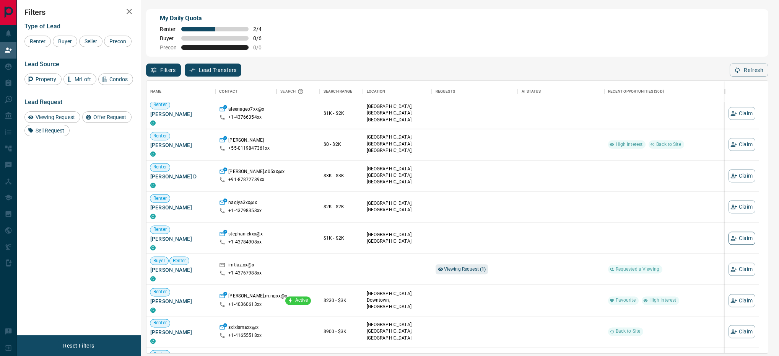  Describe the element at coordinates (110, 117) in the screenshot. I see `span: Offer Request` at that location.